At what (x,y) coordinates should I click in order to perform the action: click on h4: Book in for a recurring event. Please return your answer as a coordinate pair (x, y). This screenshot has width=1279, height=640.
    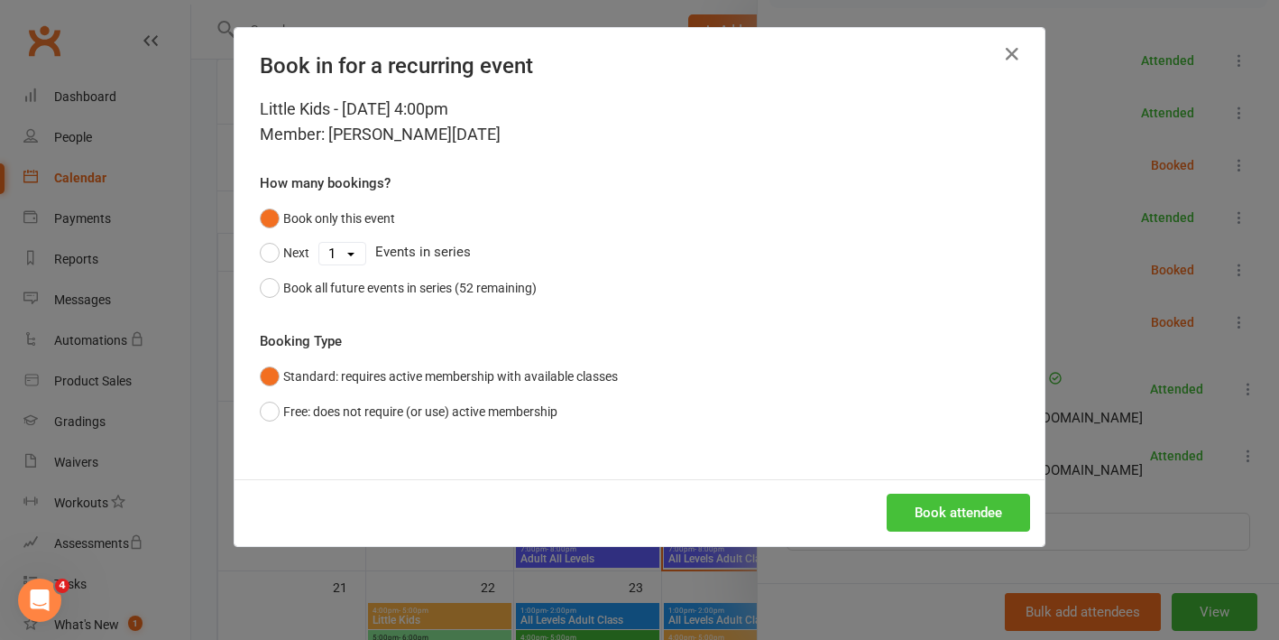
    Looking at the image, I should click on (640, 66).